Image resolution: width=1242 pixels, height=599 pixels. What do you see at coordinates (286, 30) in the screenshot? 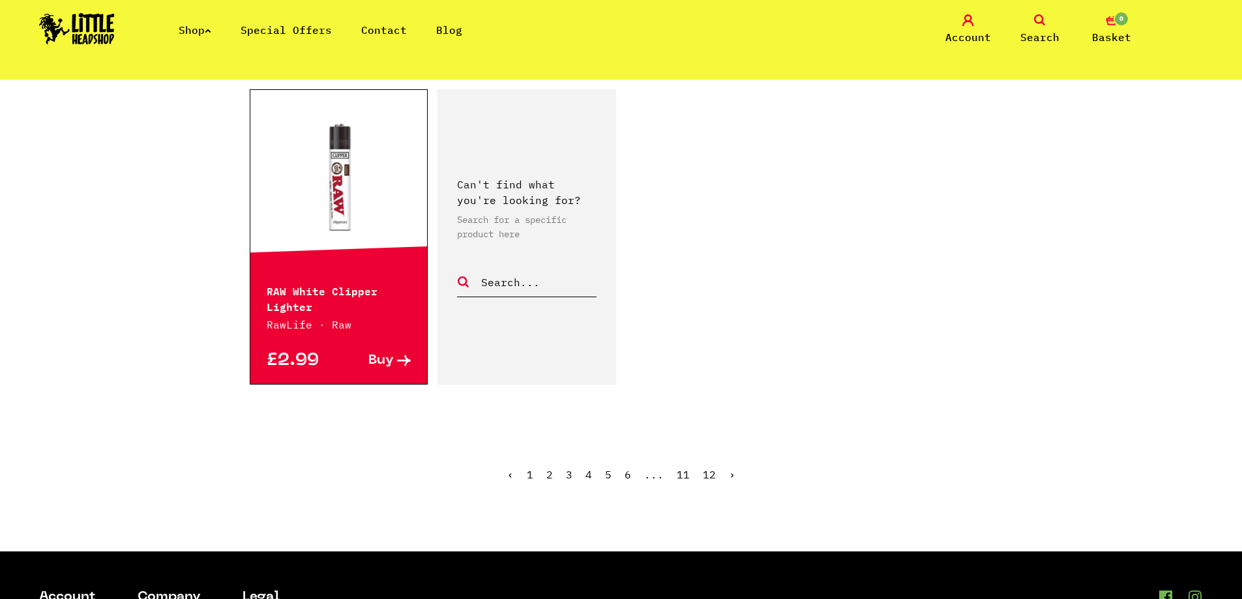
I see `a: Special Offers` at bounding box center [286, 30].